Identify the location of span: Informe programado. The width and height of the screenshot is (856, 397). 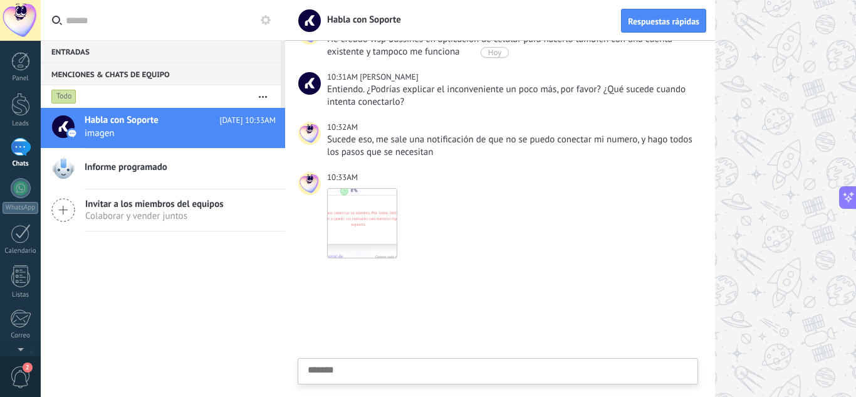
(126, 167).